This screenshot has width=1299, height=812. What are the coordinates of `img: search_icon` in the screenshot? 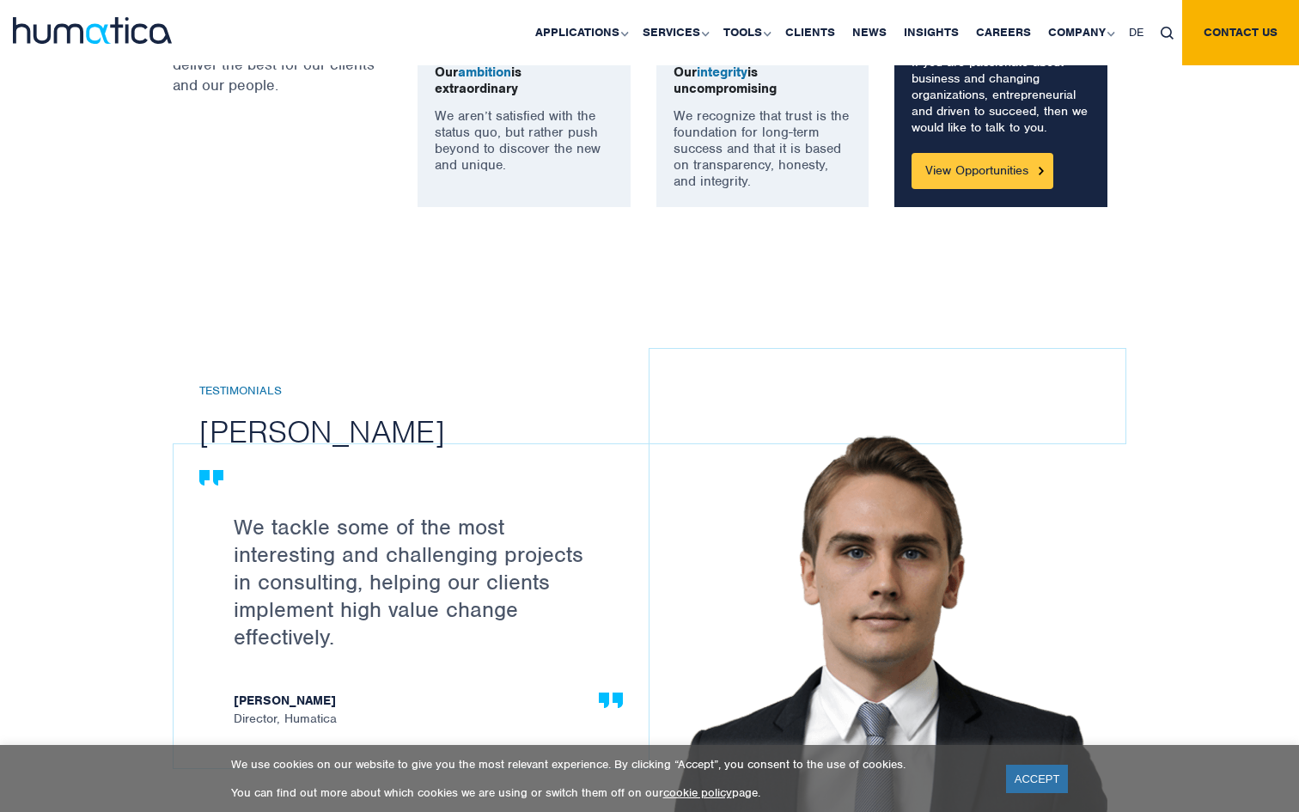 It's located at (1167, 33).